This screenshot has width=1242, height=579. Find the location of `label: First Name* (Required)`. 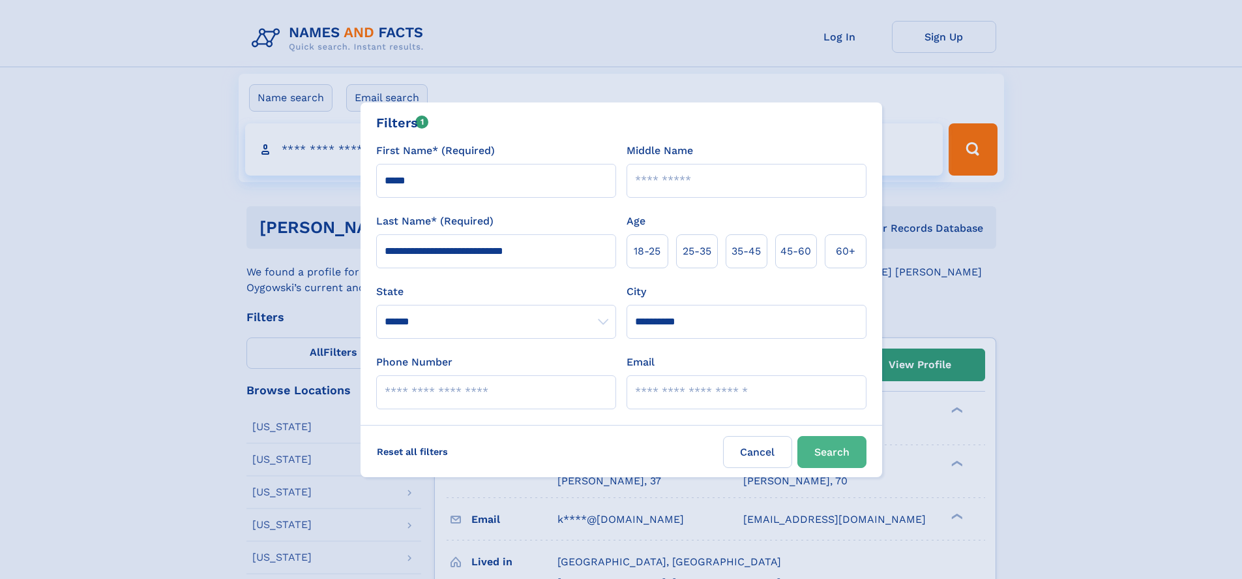

label: First Name* (Required) is located at coordinates (436, 151).